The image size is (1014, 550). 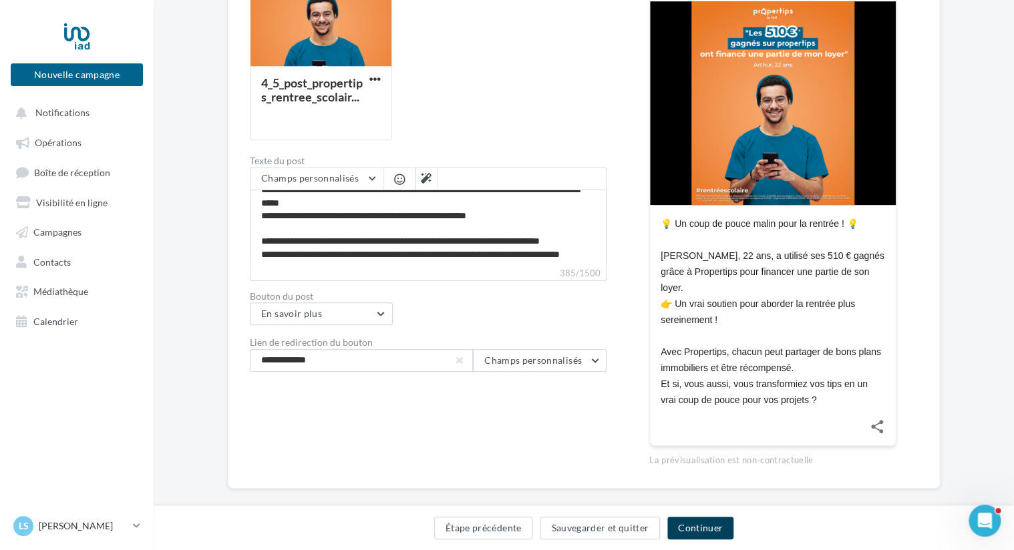 I want to click on button: Continuer, so click(x=700, y=528).